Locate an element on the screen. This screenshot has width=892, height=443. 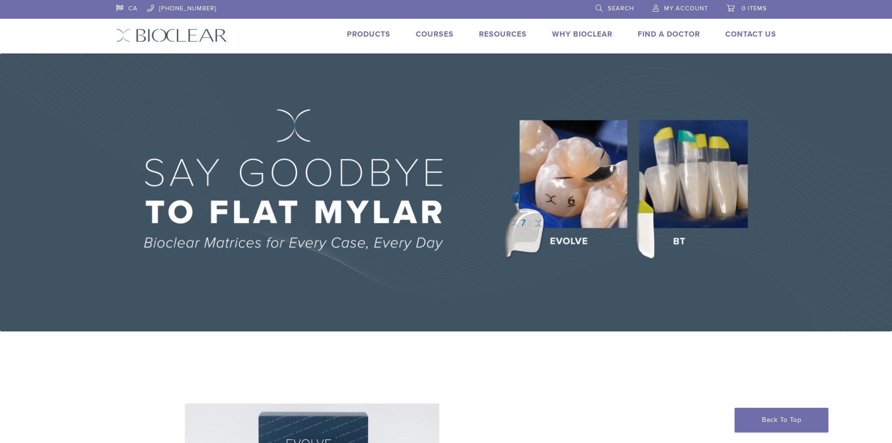
img: Bioclear is located at coordinates (171, 35).